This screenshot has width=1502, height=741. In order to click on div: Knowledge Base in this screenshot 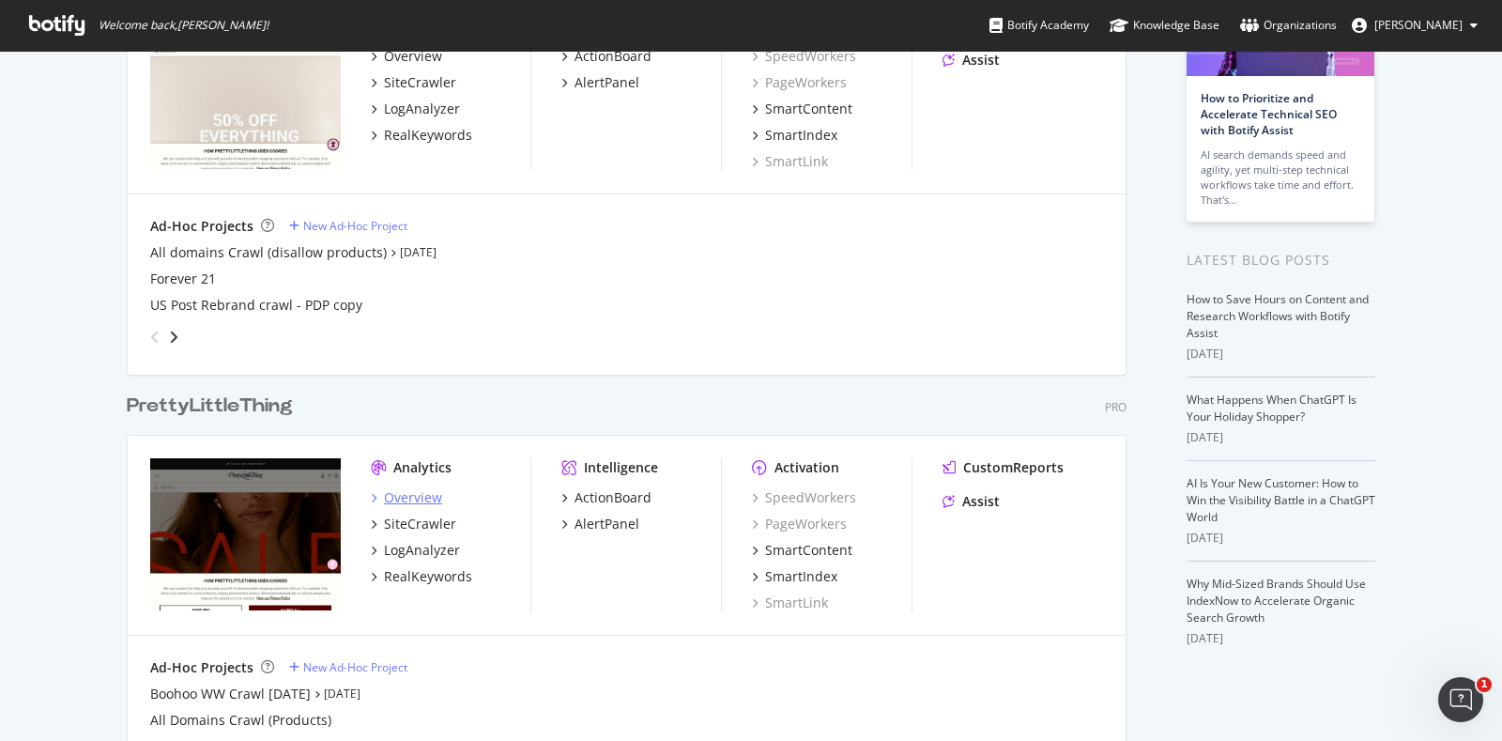, I will do `click(1164, 25)`.